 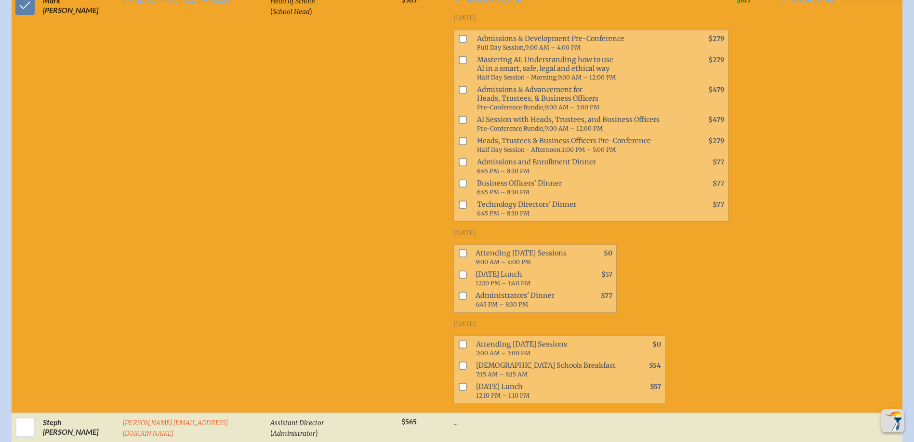 I want to click on span: Administrator, so click(x=294, y=433).